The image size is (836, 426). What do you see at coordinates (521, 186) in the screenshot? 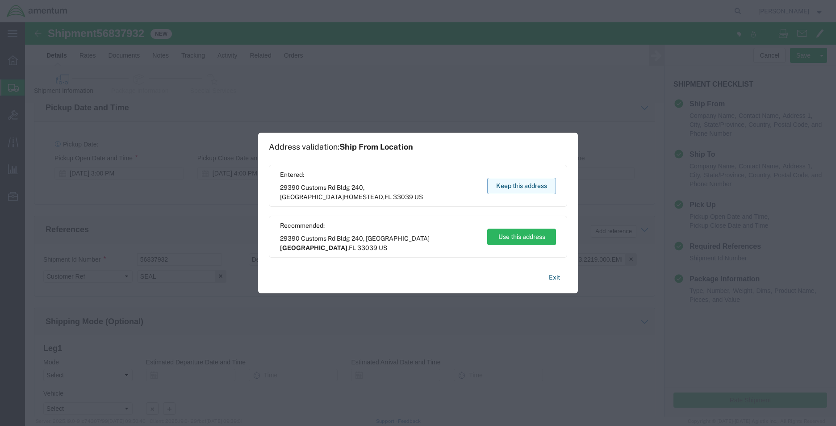
I see `button: Keep this address` at bounding box center [521, 186].